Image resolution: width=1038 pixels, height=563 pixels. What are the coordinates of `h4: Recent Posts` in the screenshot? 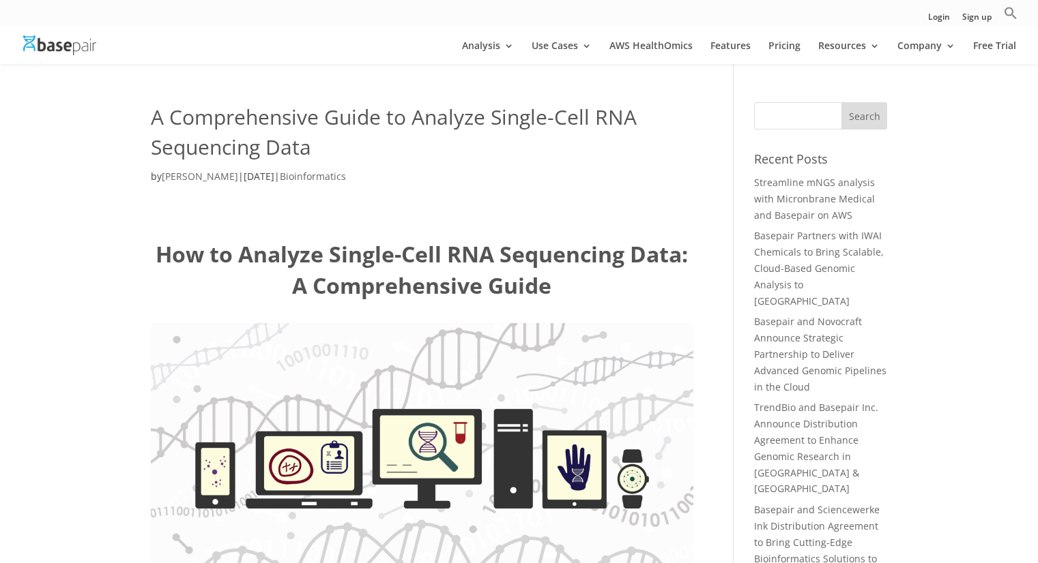 It's located at (820, 162).